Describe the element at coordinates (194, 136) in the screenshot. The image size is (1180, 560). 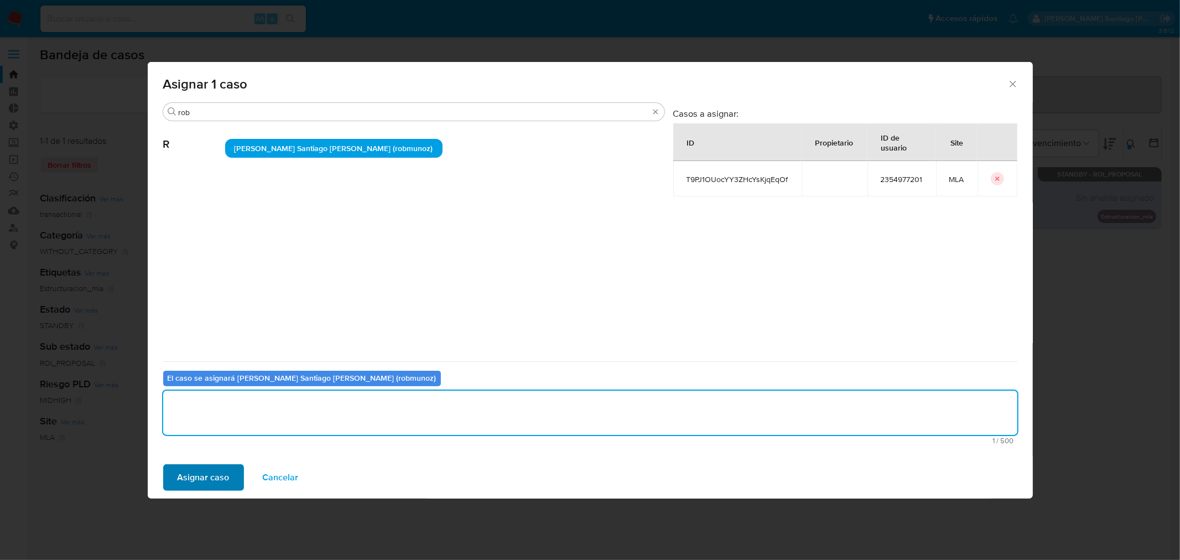
I see `span: R` at that location.